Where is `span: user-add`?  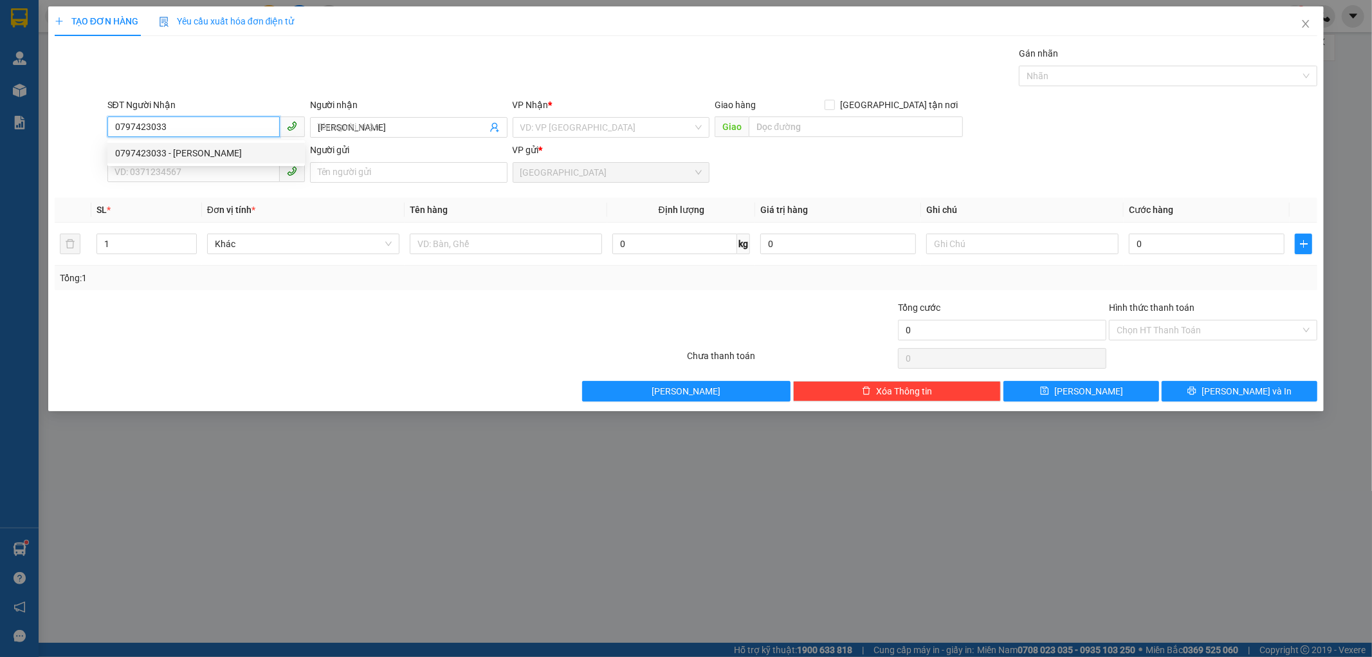 span: user-add is located at coordinates (494, 127).